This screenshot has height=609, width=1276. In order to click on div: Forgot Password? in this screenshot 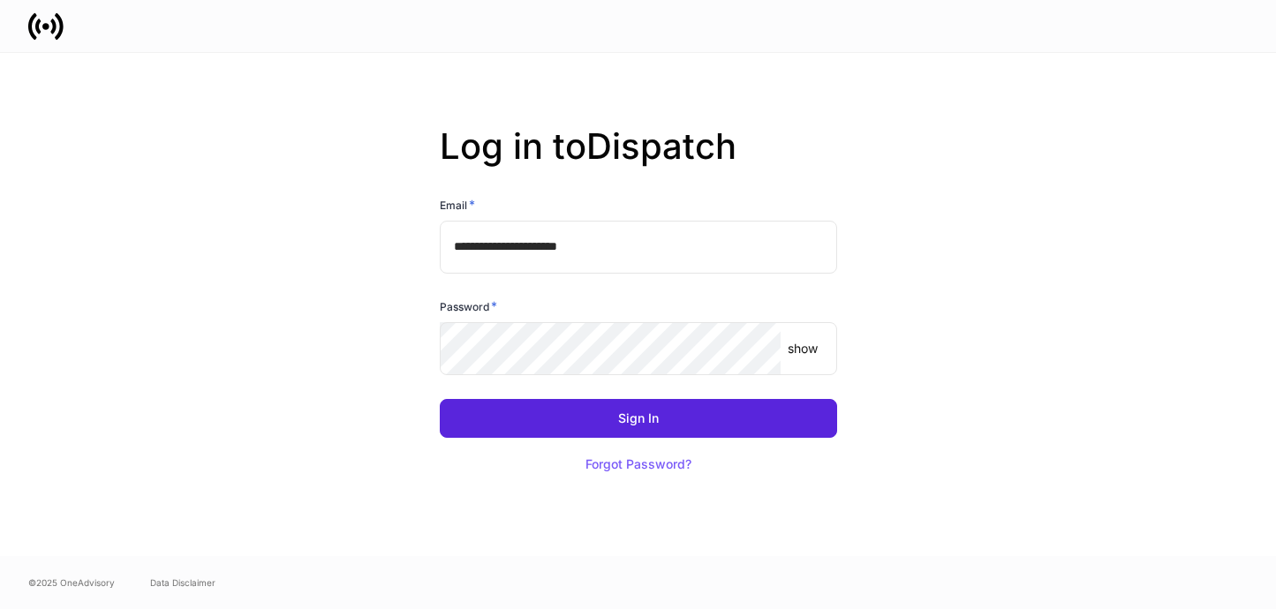, I will do `click(638, 464)`.